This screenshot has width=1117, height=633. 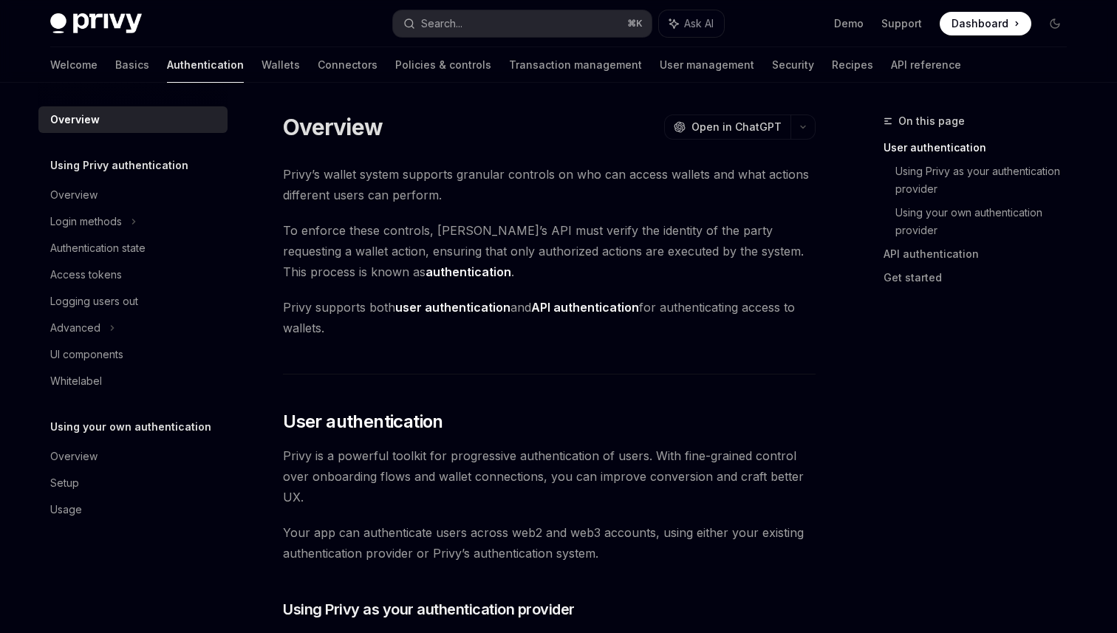 I want to click on a: User authentication, so click(x=981, y=148).